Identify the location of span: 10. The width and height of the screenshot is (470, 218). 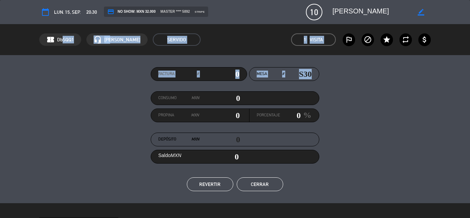
(314, 12).